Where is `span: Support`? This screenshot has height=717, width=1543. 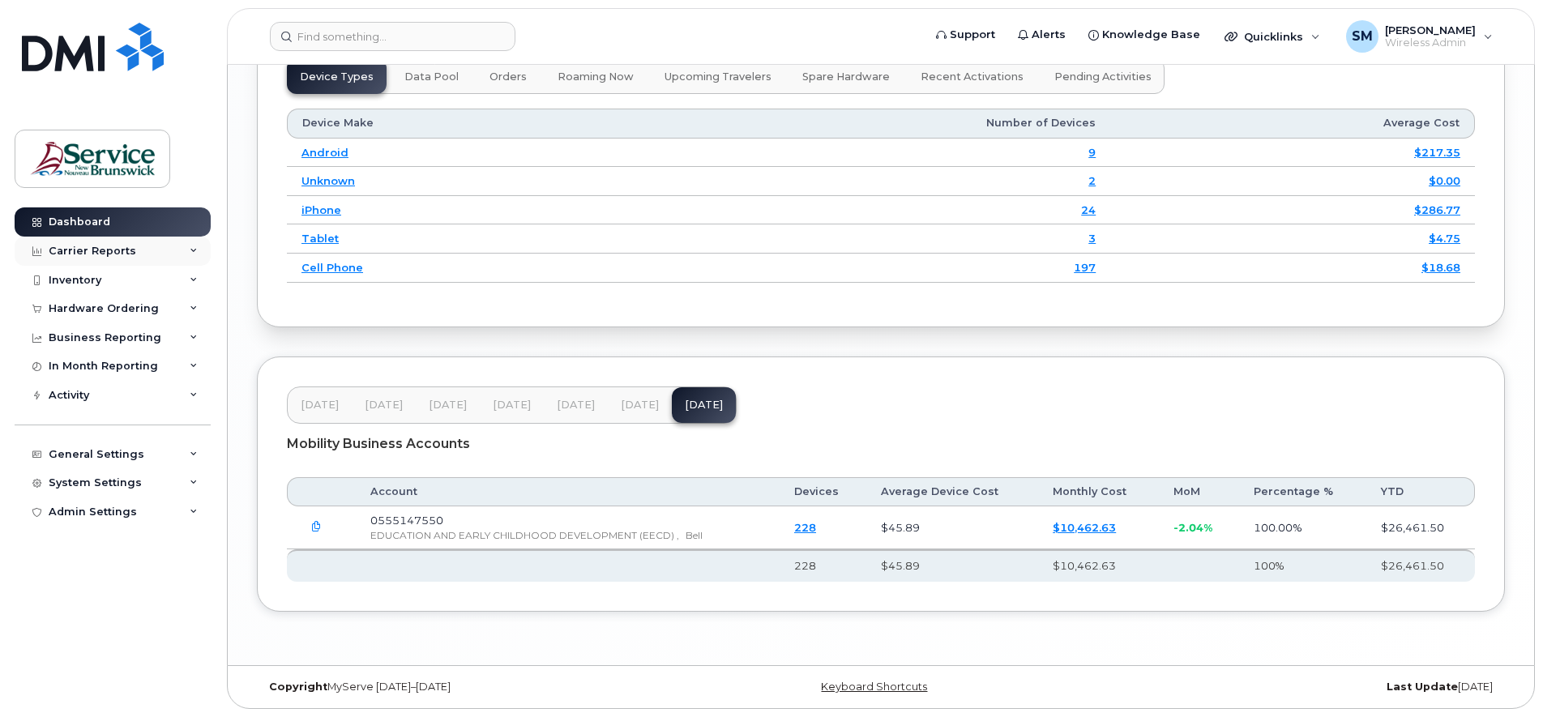
span: Support is located at coordinates (972, 35).